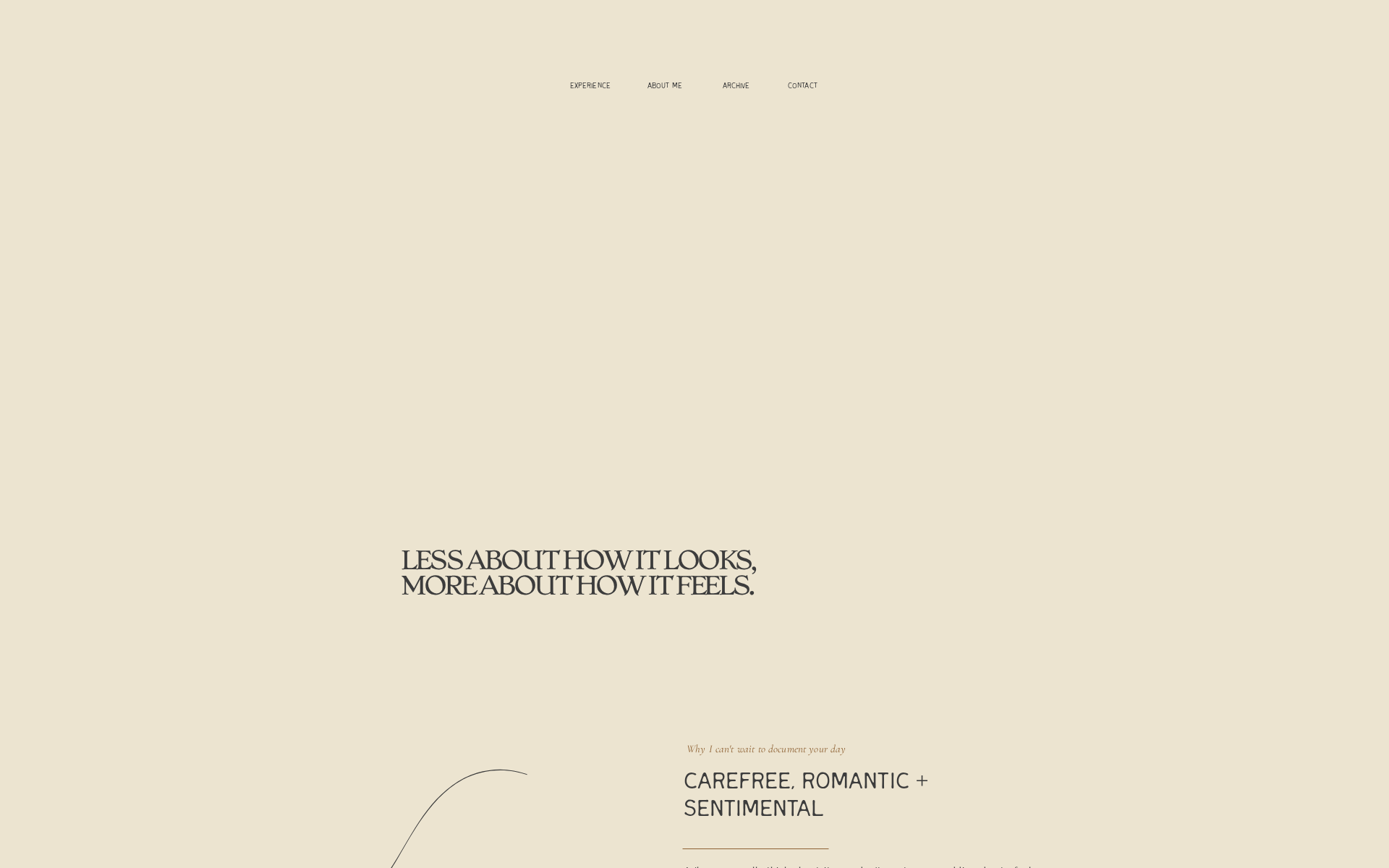  What do you see at coordinates (590, 87) in the screenshot?
I see `h3: experience` at bounding box center [590, 87].